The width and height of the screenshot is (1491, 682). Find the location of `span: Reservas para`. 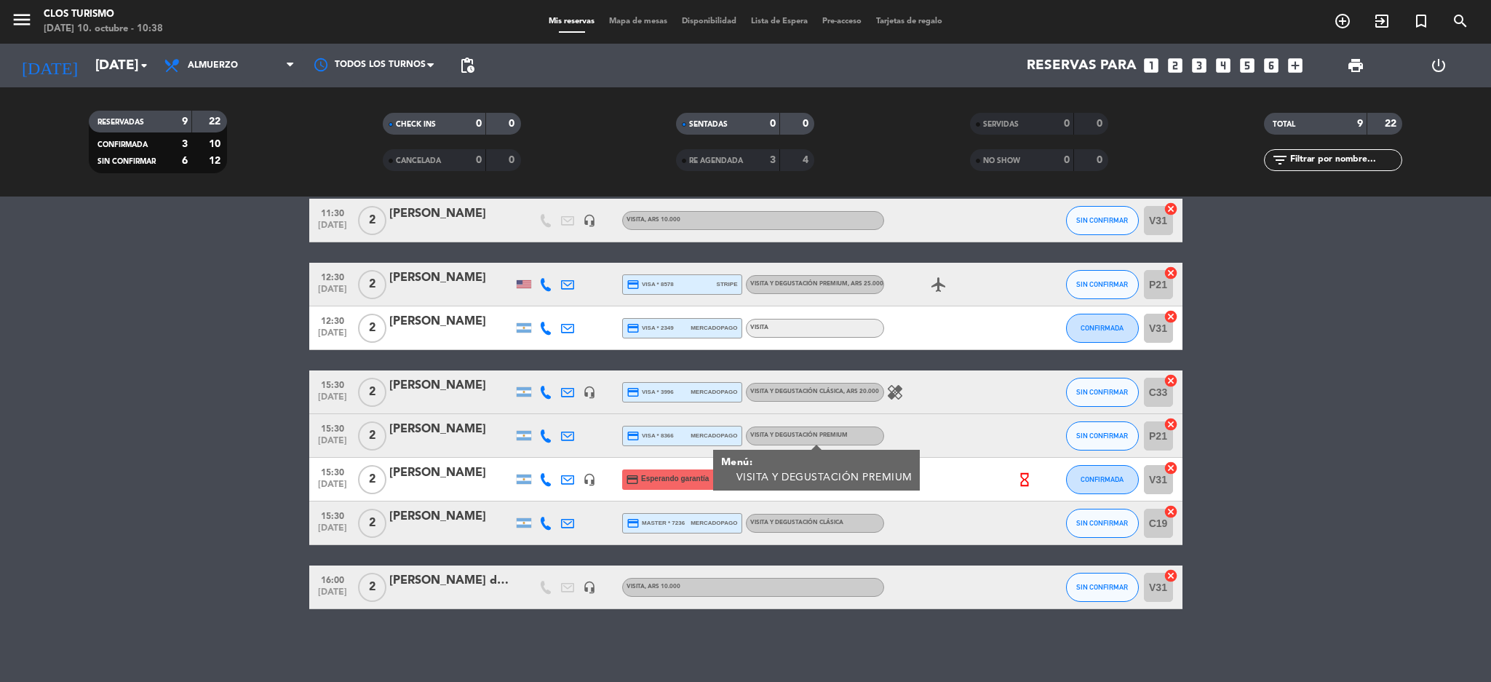

span: Reservas para is located at coordinates (1081, 65).